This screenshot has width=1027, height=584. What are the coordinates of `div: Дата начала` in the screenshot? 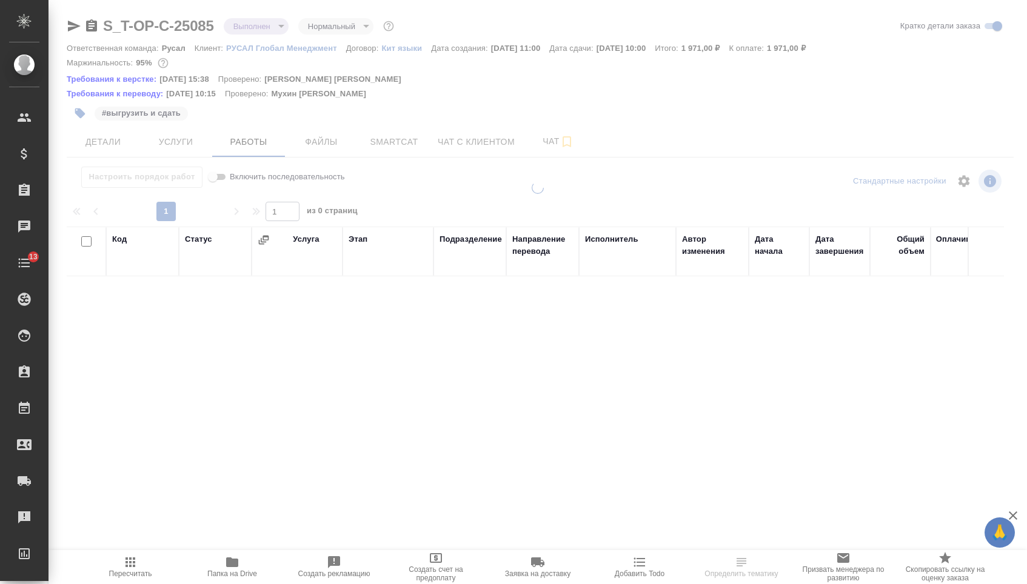 It's located at (779, 246).